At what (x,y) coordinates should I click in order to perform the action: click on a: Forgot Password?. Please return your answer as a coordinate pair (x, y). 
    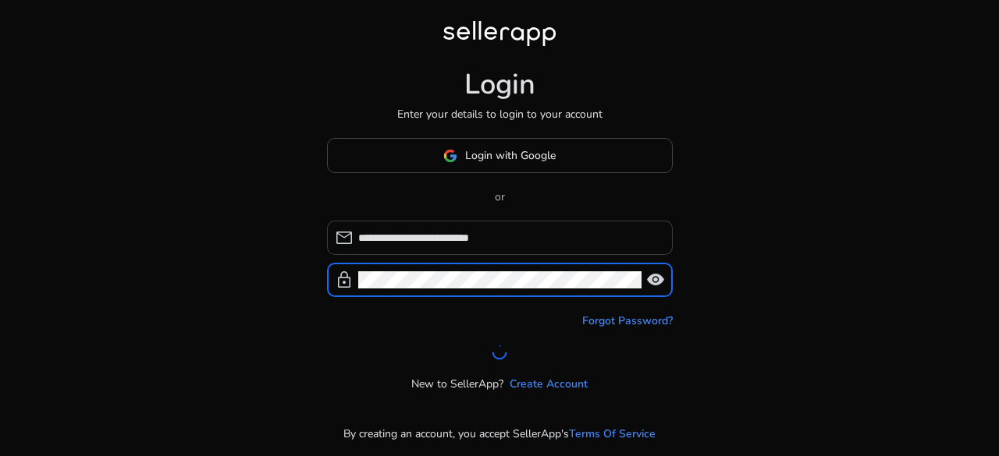
    Looking at the image, I should click on (627, 321).